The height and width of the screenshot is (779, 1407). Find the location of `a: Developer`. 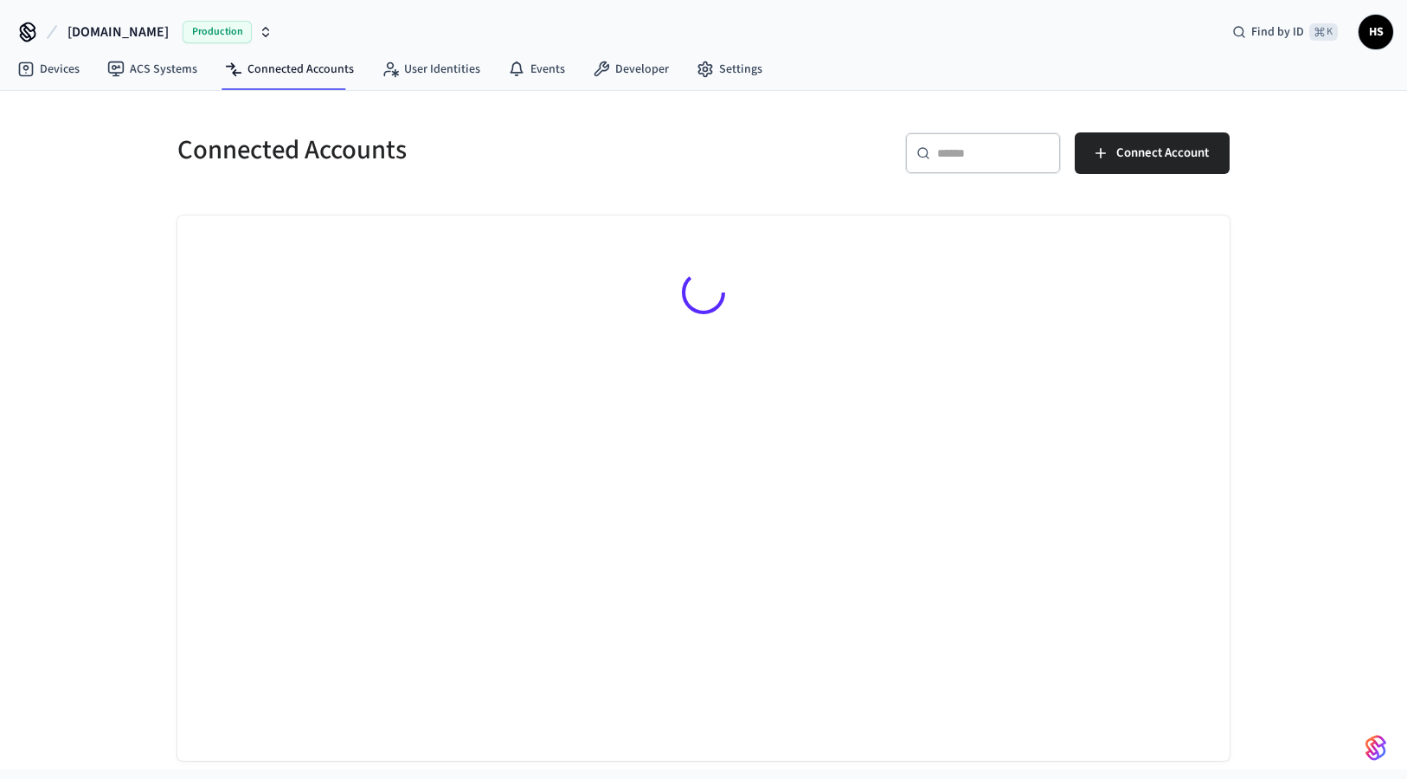

a: Developer is located at coordinates (631, 69).